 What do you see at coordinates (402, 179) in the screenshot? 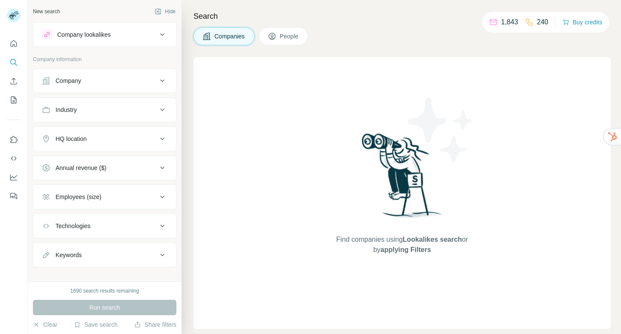
I see `img: Surfe Illustration - Woman searching with binoculars` at bounding box center [402, 179].